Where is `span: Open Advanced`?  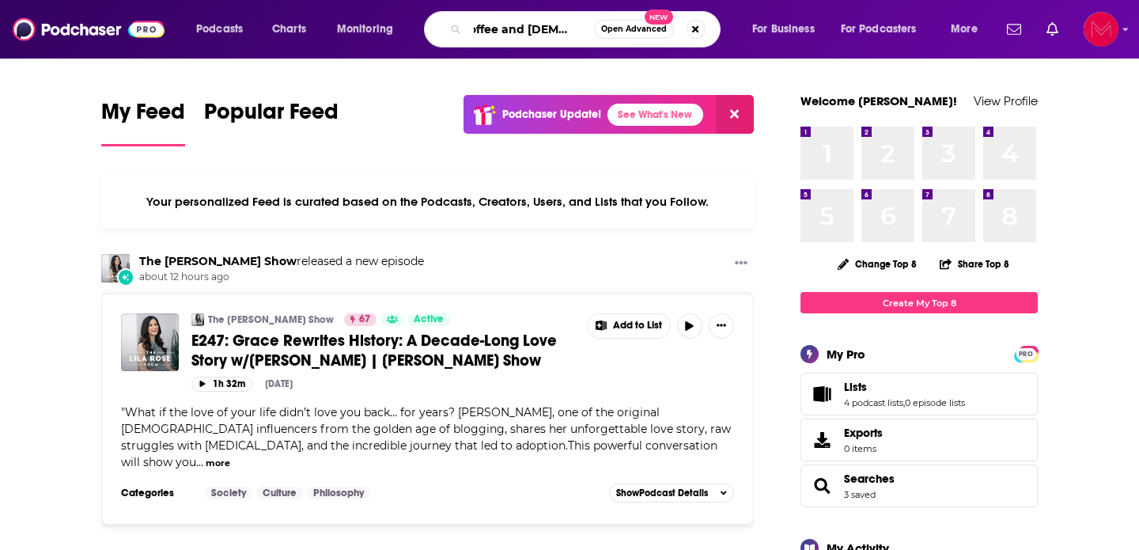 span: Open Advanced is located at coordinates (633, 29).